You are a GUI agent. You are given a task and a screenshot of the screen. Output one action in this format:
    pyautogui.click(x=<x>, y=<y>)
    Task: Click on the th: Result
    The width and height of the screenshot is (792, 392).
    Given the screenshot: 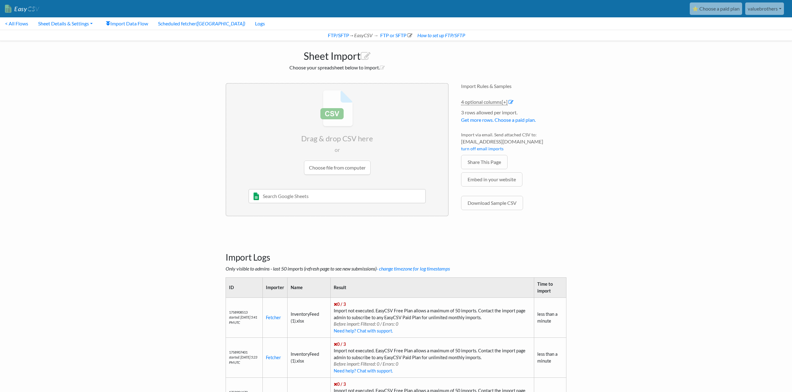 What is the action you would take?
    pyautogui.click(x=432, y=288)
    